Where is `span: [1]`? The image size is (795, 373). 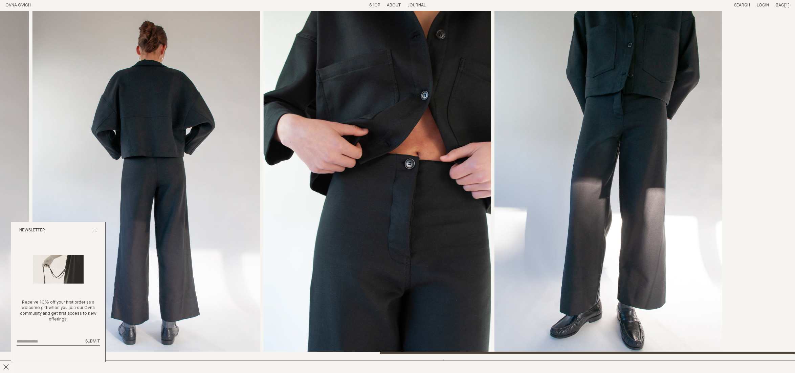 span: [1] is located at coordinates (787, 5).